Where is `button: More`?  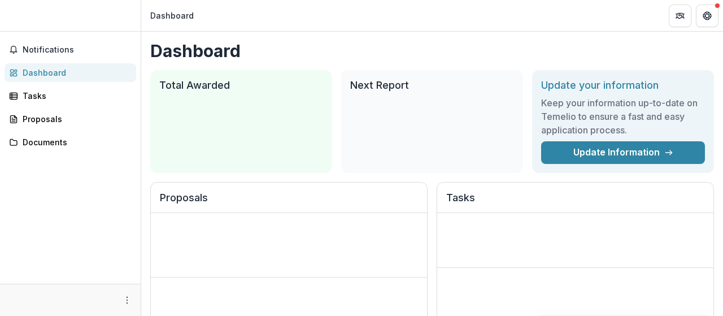
button: More is located at coordinates (127, 300).